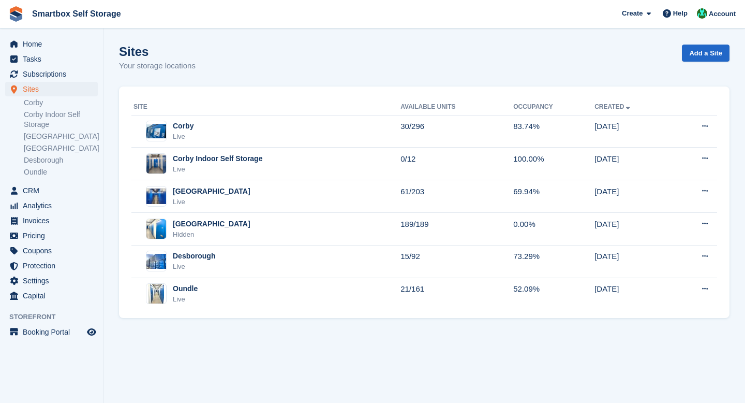 The image size is (745, 403). What do you see at coordinates (54, 206) in the screenshot?
I see `span: Analytics` at bounding box center [54, 206].